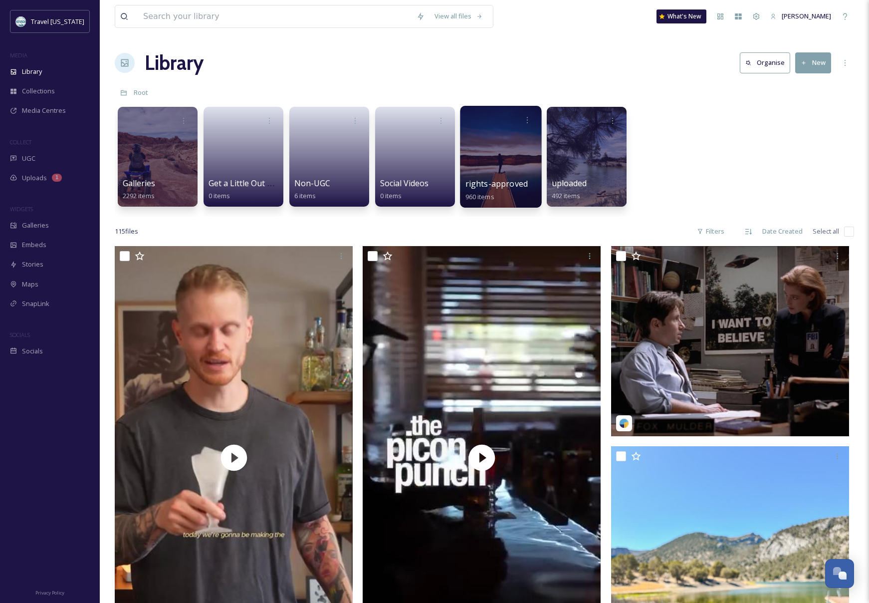 The image size is (869, 603). Describe the element at coordinates (765, 62) in the screenshot. I see `button: Organise` at that location.